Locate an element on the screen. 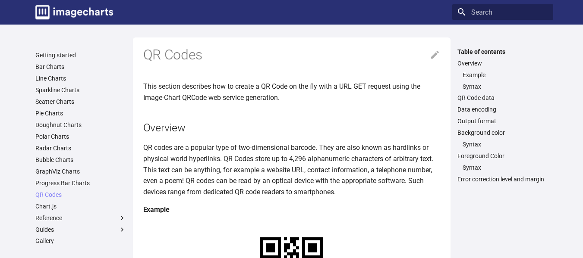 This screenshot has width=583, height=258. a: Radar Charts is located at coordinates (81, 148).